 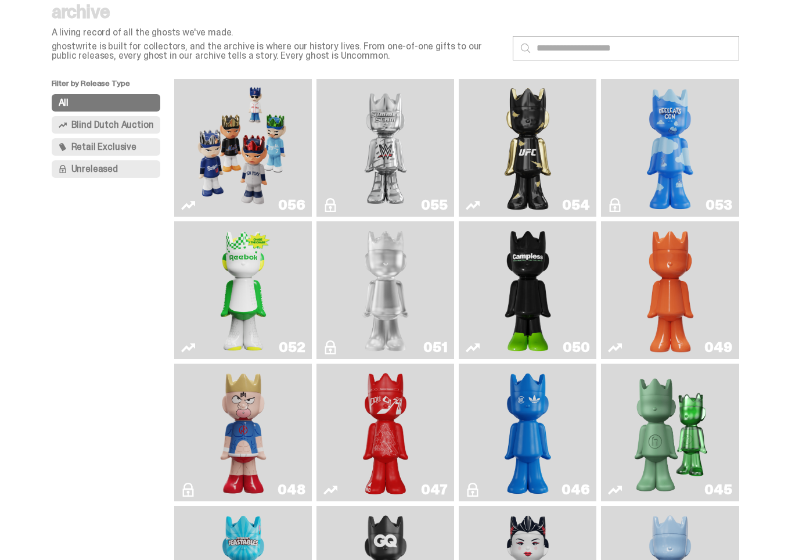 I want to click on img: Schrödinger's ghost: Orange Vibe, so click(x=670, y=290).